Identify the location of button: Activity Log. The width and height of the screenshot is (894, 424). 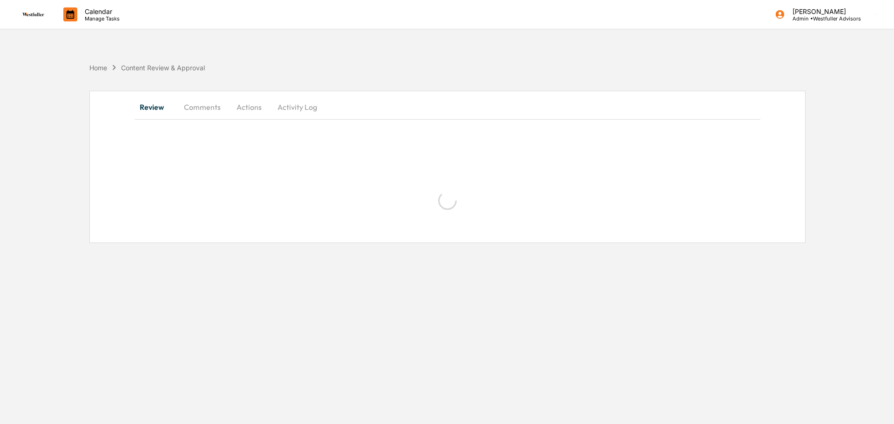
(297, 107).